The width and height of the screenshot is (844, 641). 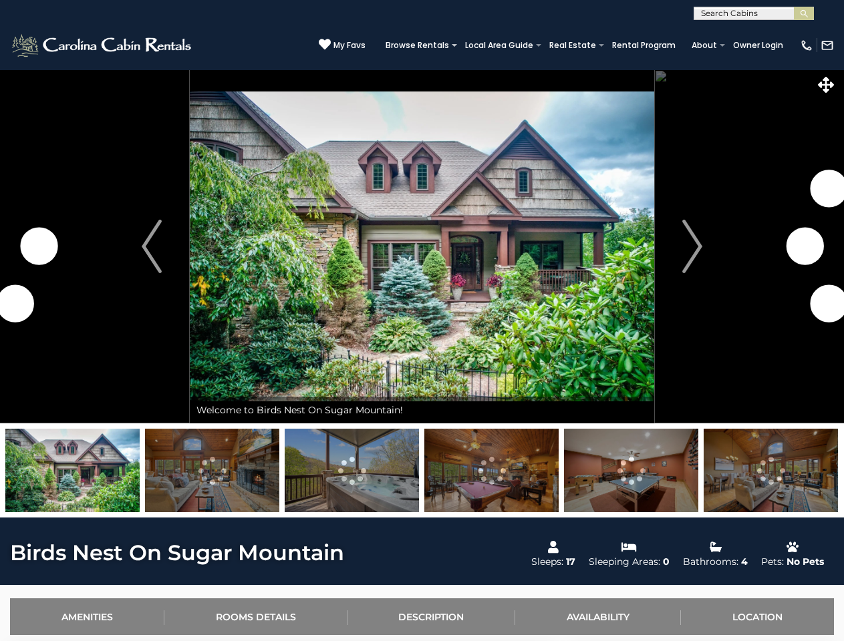 What do you see at coordinates (692, 247) in the screenshot?
I see `button: Next` at bounding box center [692, 247].